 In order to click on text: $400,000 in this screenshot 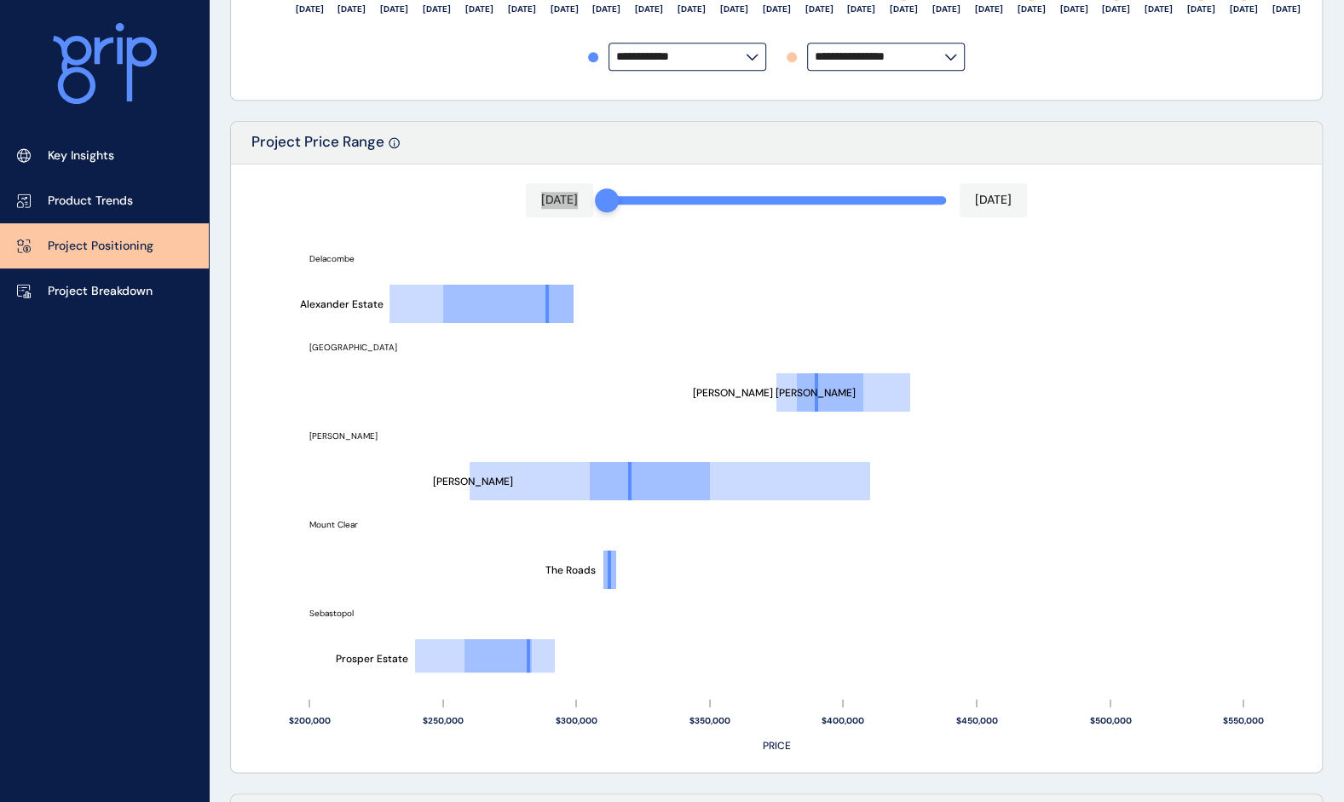, I will do `click(843, 720)`.